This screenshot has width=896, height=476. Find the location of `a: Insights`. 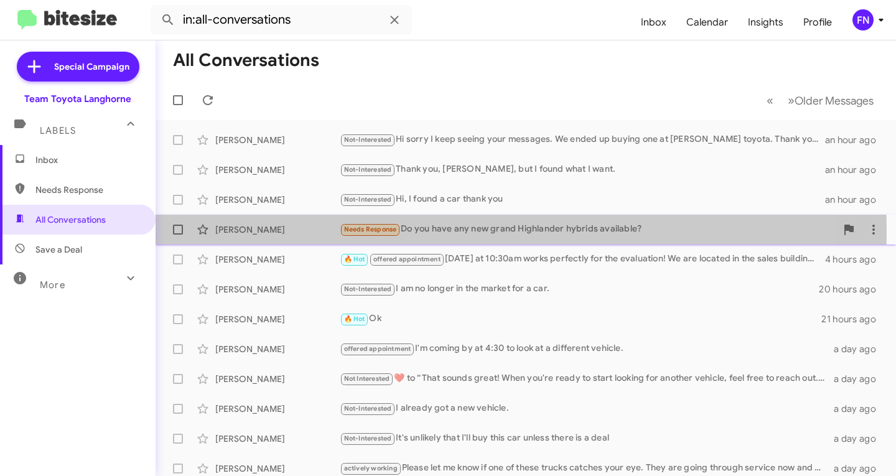

a: Insights is located at coordinates (765, 22).